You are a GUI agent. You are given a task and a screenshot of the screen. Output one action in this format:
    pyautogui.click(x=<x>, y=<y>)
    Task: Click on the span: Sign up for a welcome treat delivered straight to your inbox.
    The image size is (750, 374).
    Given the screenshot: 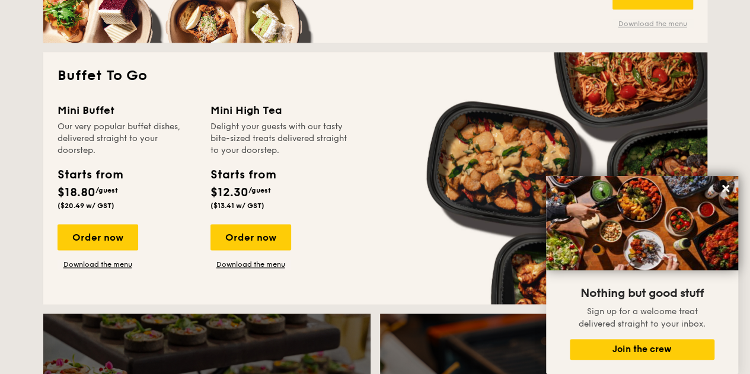 What is the action you would take?
    pyautogui.click(x=642, y=318)
    